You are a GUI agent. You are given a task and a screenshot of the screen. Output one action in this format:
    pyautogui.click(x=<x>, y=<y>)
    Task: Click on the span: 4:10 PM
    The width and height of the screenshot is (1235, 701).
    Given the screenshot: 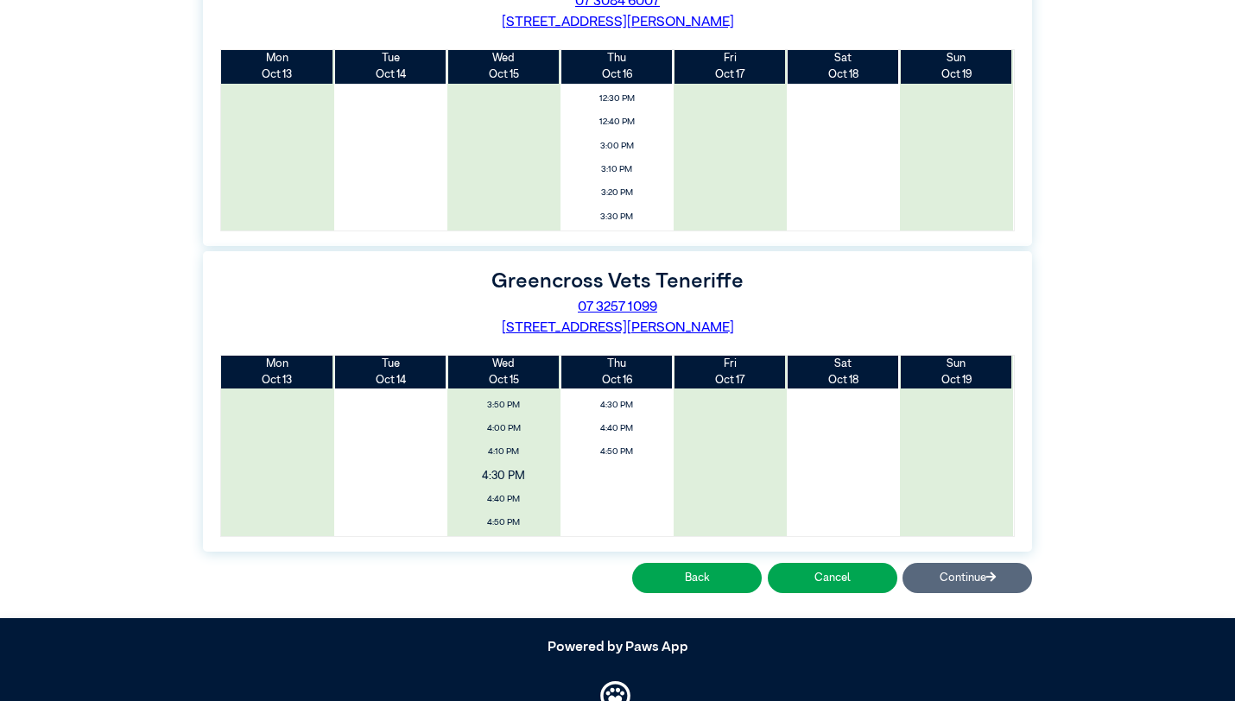 What is the action you would take?
    pyautogui.click(x=504, y=452)
    